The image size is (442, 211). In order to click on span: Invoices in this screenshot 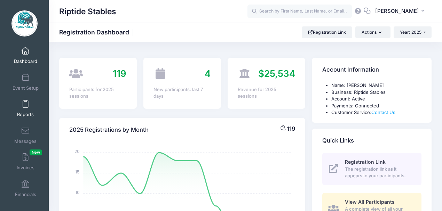, I will do `click(25, 168)`.